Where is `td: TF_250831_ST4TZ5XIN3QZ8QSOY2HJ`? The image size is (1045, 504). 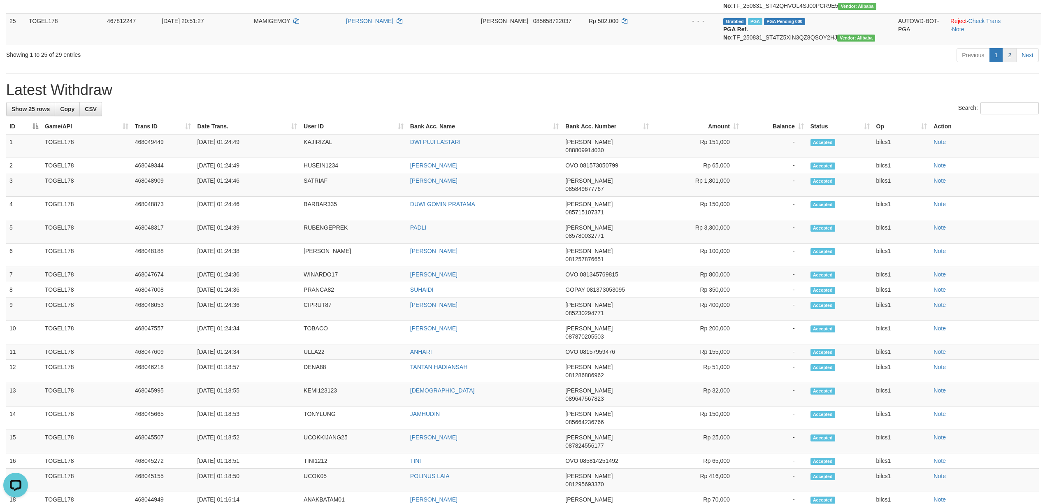 td: TF_250831_ST4TZ5XIN3QZ8QSOY2HJ is located at coordinates (807, 29).